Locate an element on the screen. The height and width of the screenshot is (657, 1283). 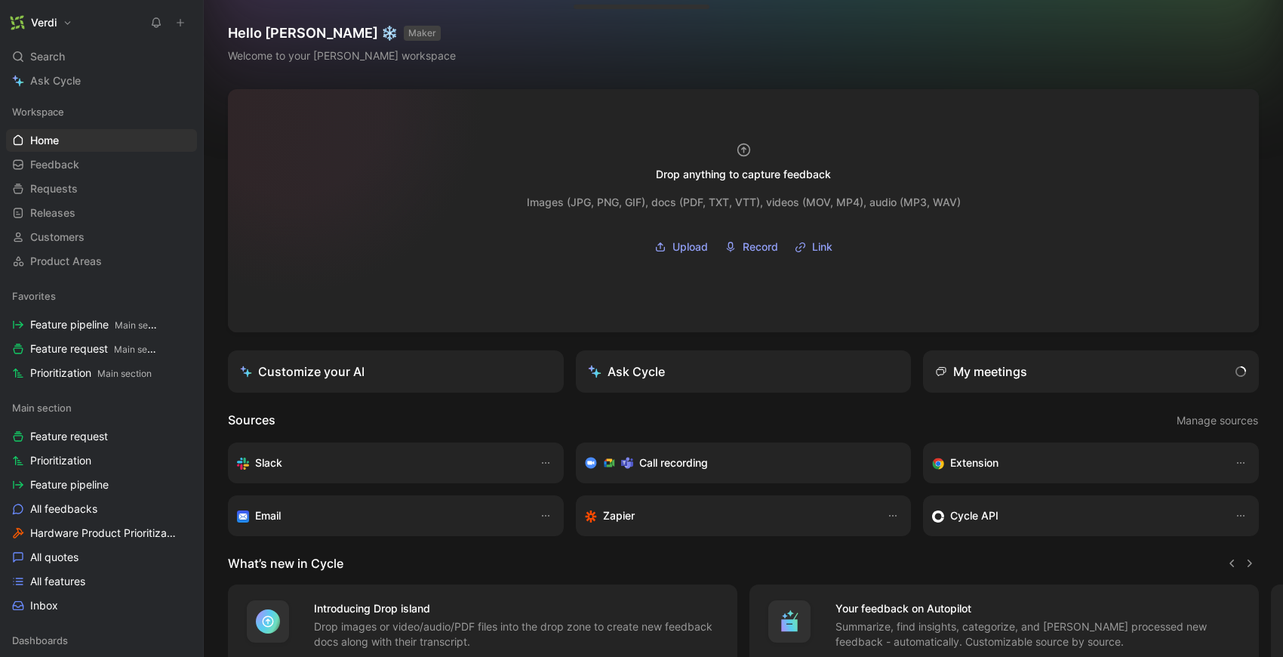
button: Ask Cycle is located at coordinates (744, 371).